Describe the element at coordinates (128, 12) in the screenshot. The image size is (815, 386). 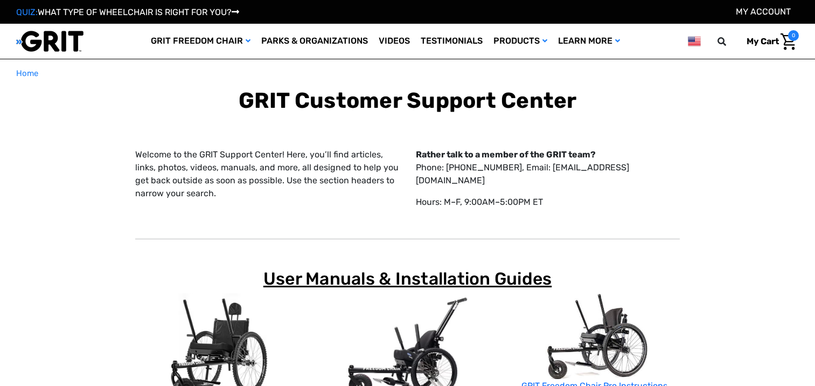
I see `a: QUIZ:WHAT TYPE OF WHEELCHAIR IS RIGHT FOR YOU?` at that location.